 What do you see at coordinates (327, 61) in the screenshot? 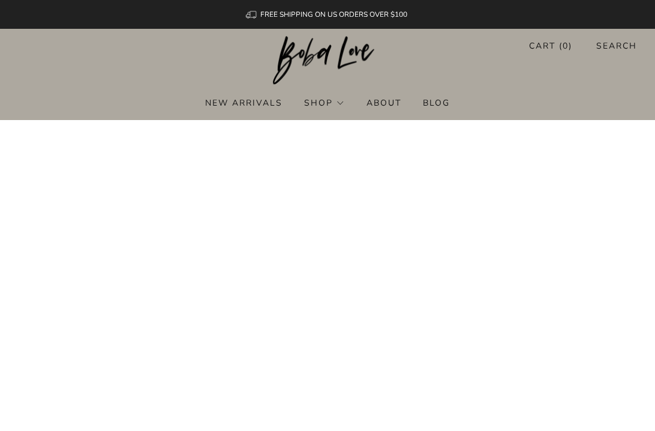
I see `a: Boba Love` at bounding box center [327, 61].